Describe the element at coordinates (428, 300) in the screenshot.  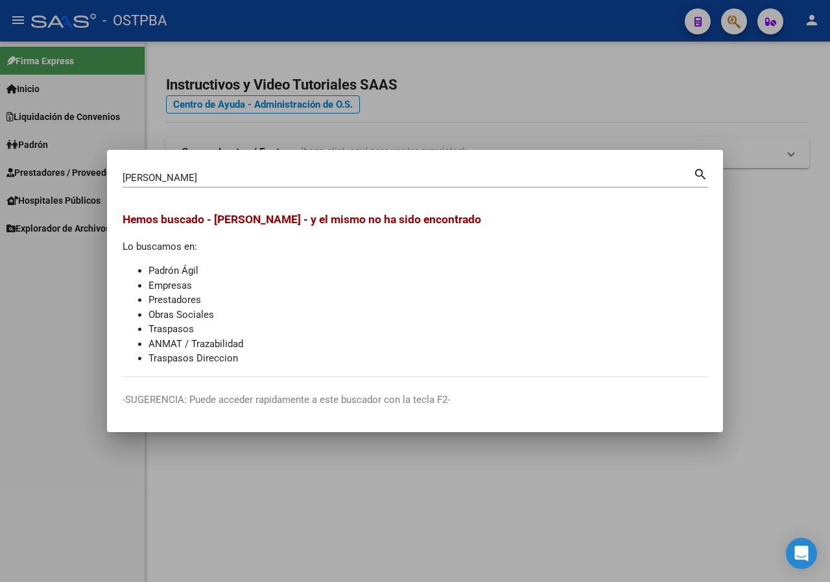
I see `li: Prestadores` at that location.